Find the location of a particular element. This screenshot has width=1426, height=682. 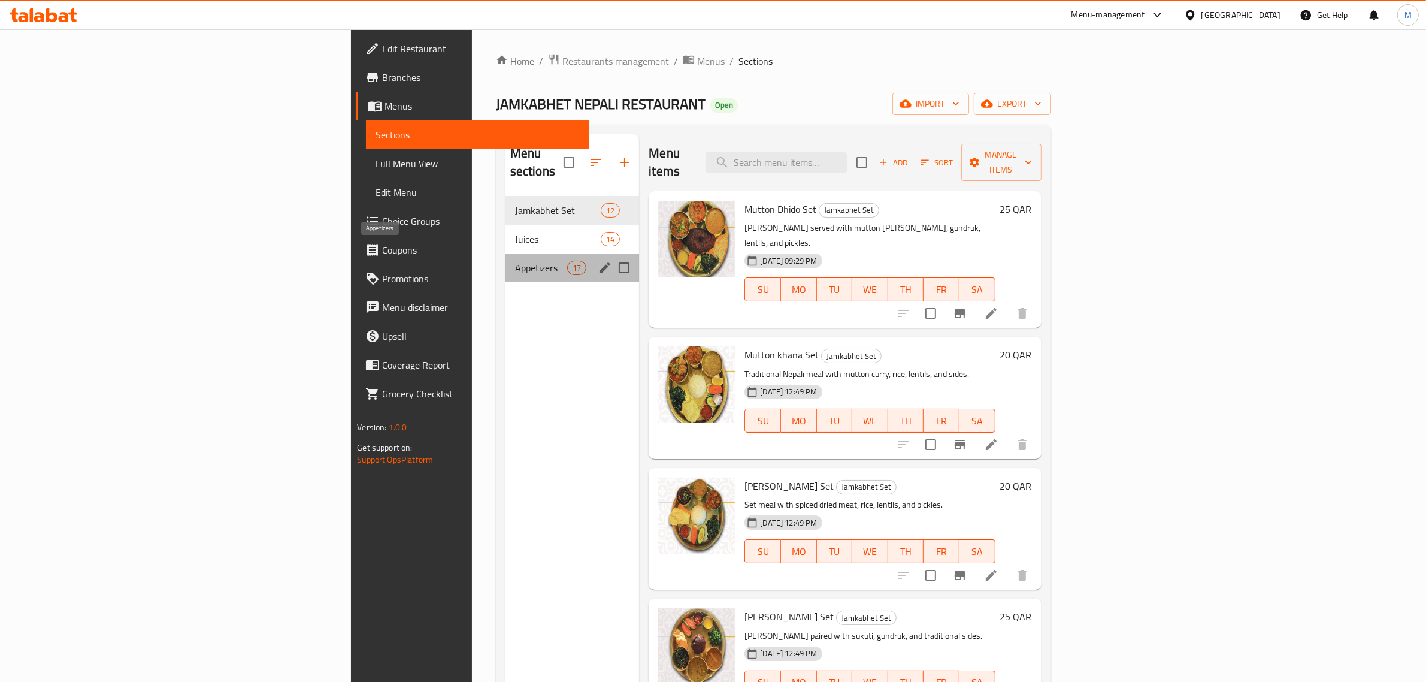

span: Restaurants management is located at coordinates (616, 61).